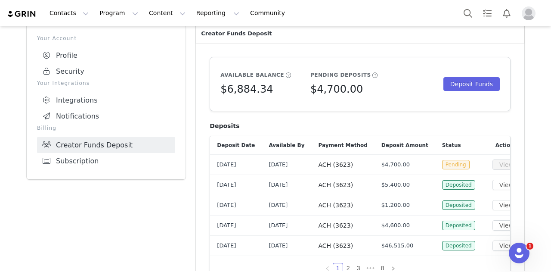 The image size is (551, 272). I want to click on a: grin logo, so click(22, 14).